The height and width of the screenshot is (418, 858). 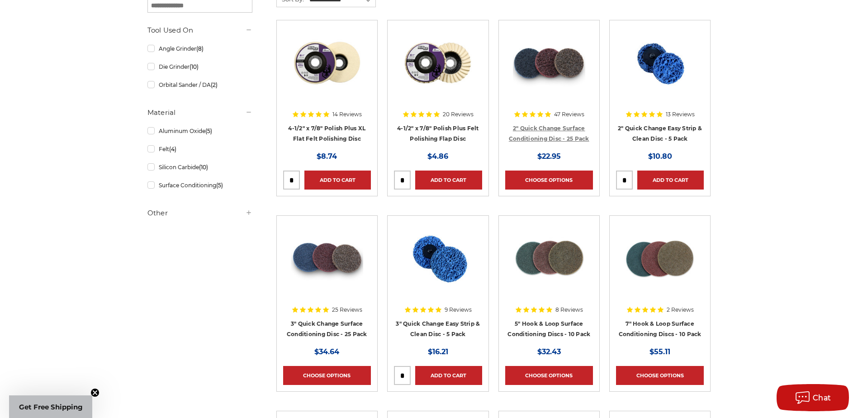 What do you see at coordinates (200, 131) in the screenshot?
I see `a: Aluminum Oxide` at bounding box center [200, 131].